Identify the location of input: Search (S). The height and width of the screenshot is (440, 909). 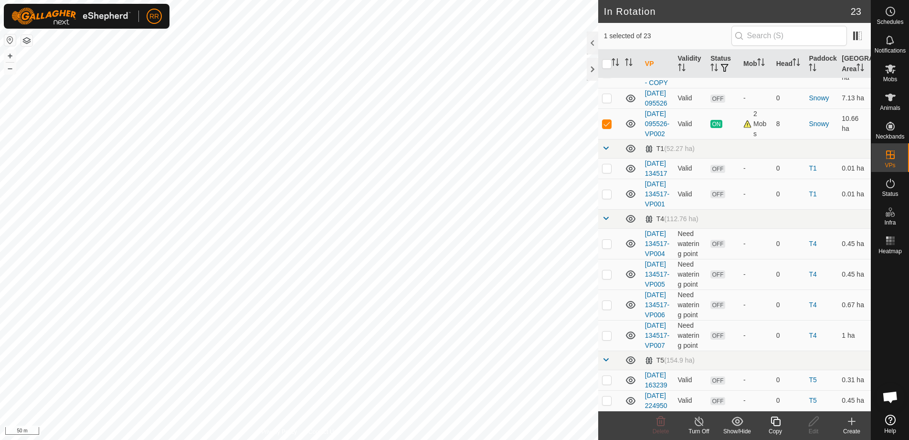
(789, 36).